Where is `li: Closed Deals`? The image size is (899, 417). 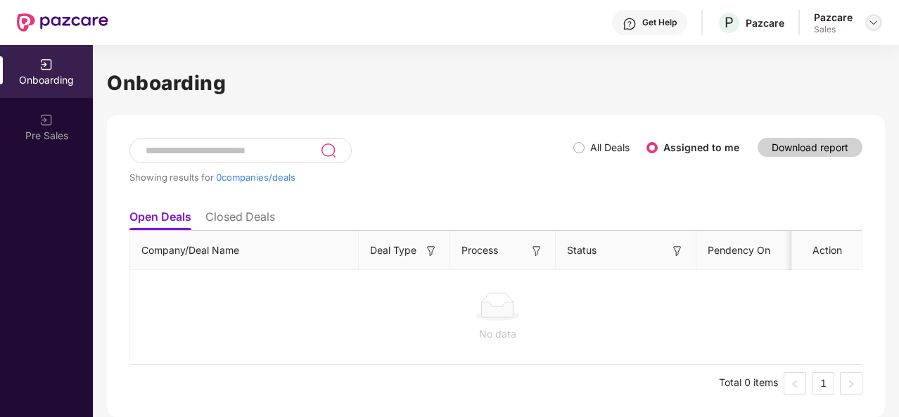
li: Closed Deals is located at coordinates (240, 219).